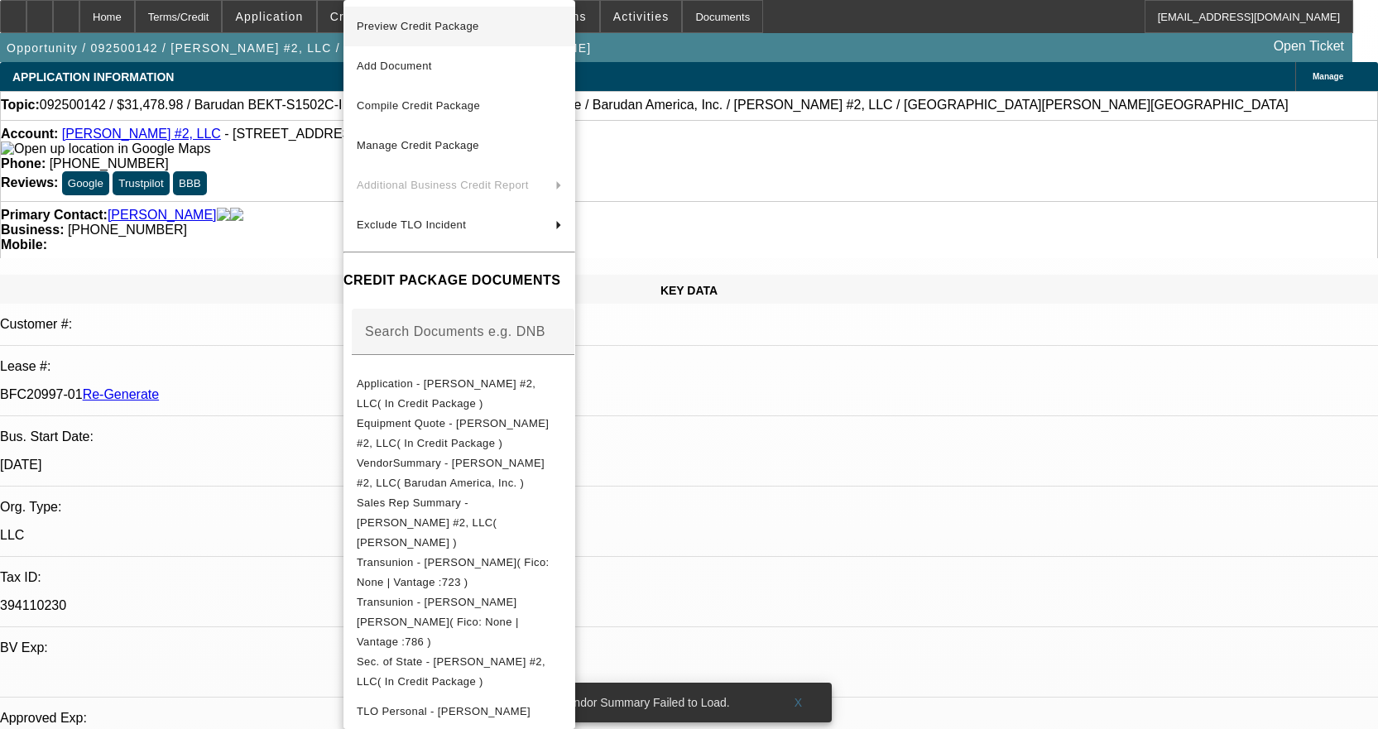 Image resolution: width=1378 pixels, height=729 pixels. What do you see at coordinates (418, 145) in the screenshot?
I see `span: Manage Credit Package` at bounding box center [418, 145].